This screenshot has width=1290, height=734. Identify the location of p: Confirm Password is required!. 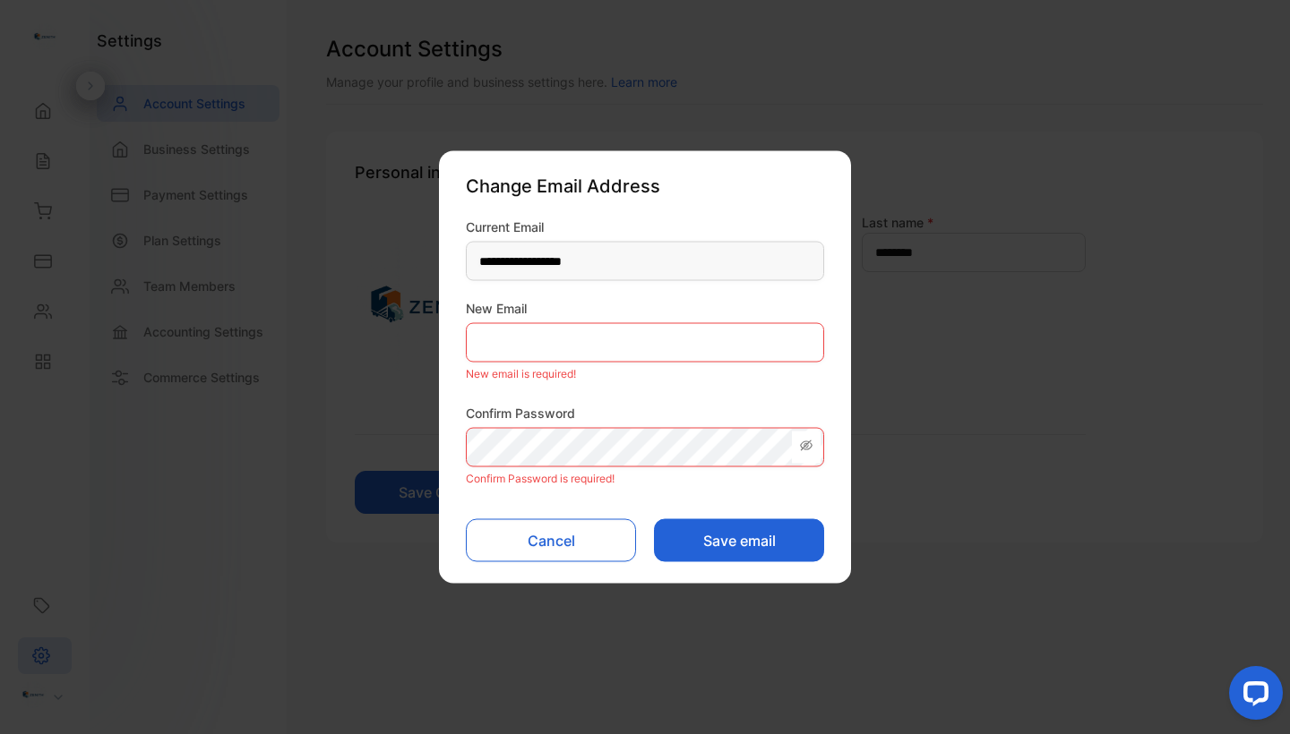
(645, 479).